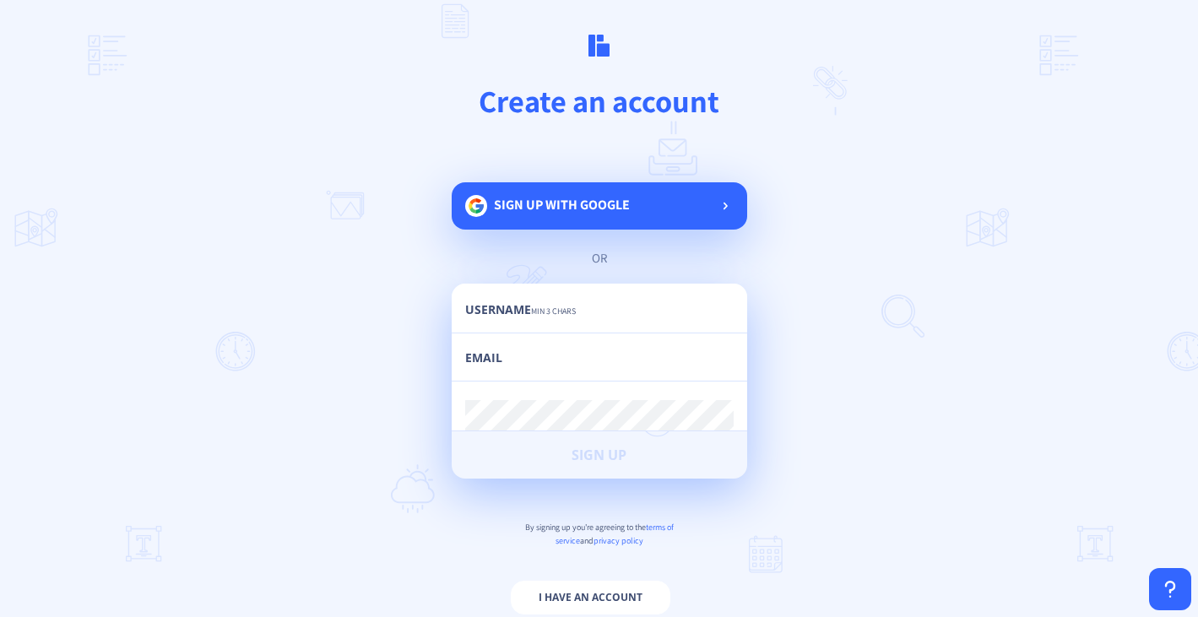 Image resolution: width=1198 pixels, height=617 pixels. Describe the element at coordinates (618, 540) in the screenshot. I see `span: privacy policy` at that location.